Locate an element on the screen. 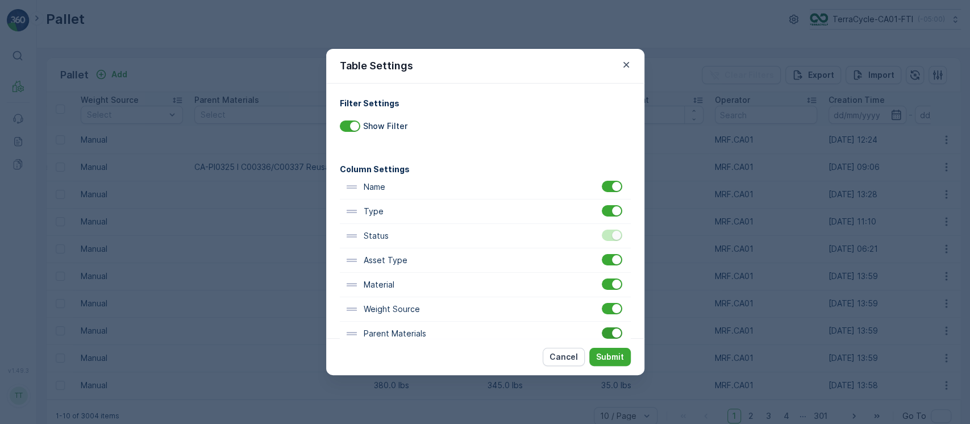  h4: Filter Settings is located at coordinates (485, 103).